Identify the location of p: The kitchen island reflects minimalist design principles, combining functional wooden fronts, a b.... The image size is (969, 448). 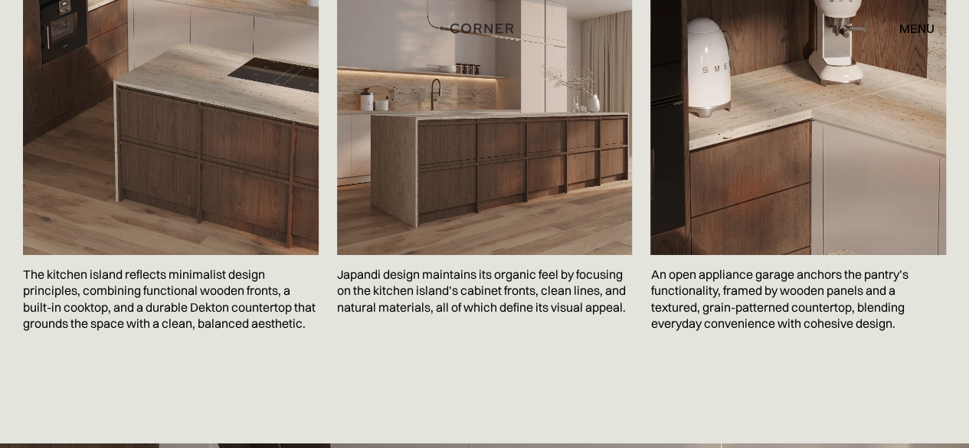
(171, 300).